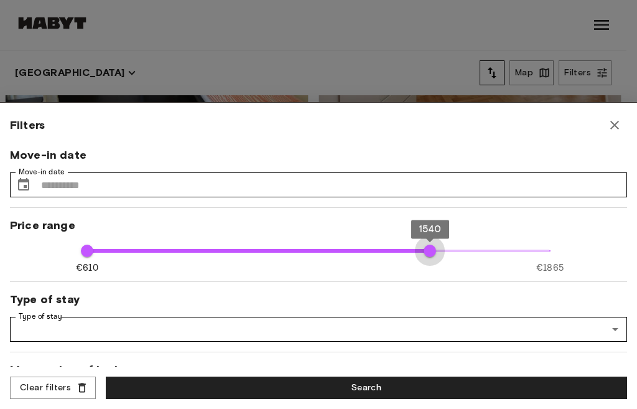 This screenshot has width=637, height=409. What do you see at coordinates (430, 229) in the screenshot?
I see `span: 1540` at bounding box center [430, 229].